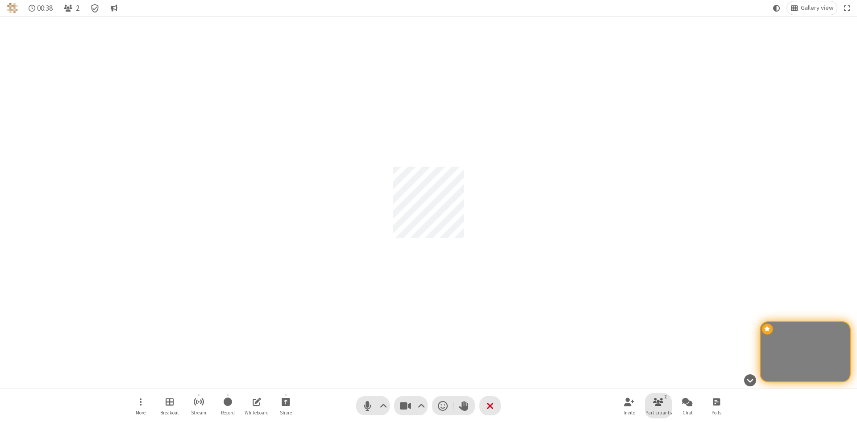  Describe the element at coordinates (95, 8) in the screenshot. I see `div: Meeting details Encryption enabled` at that location.